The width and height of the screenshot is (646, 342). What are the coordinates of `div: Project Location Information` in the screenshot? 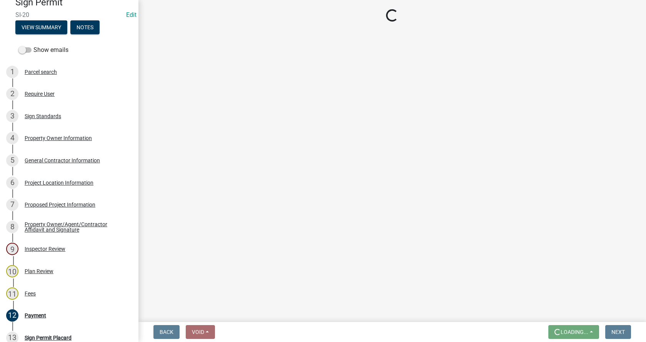 It's located at (59, 183).